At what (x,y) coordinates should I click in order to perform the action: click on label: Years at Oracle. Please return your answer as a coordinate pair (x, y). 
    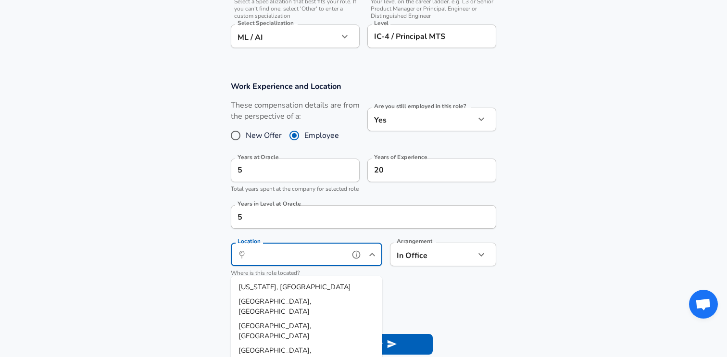
    Looking at the image, I should click on (258, 157).